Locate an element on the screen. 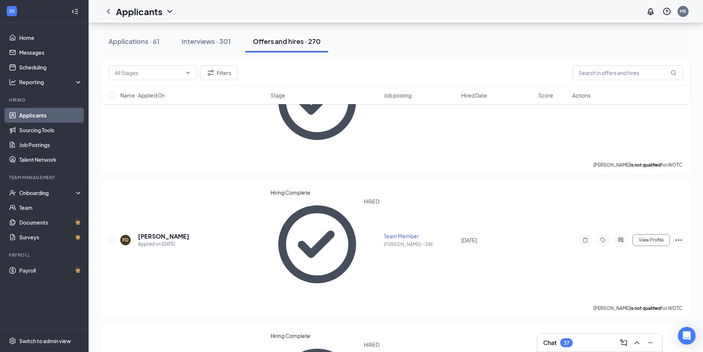  div: Open Intercom Messenger is located at coordinates (687, 336).